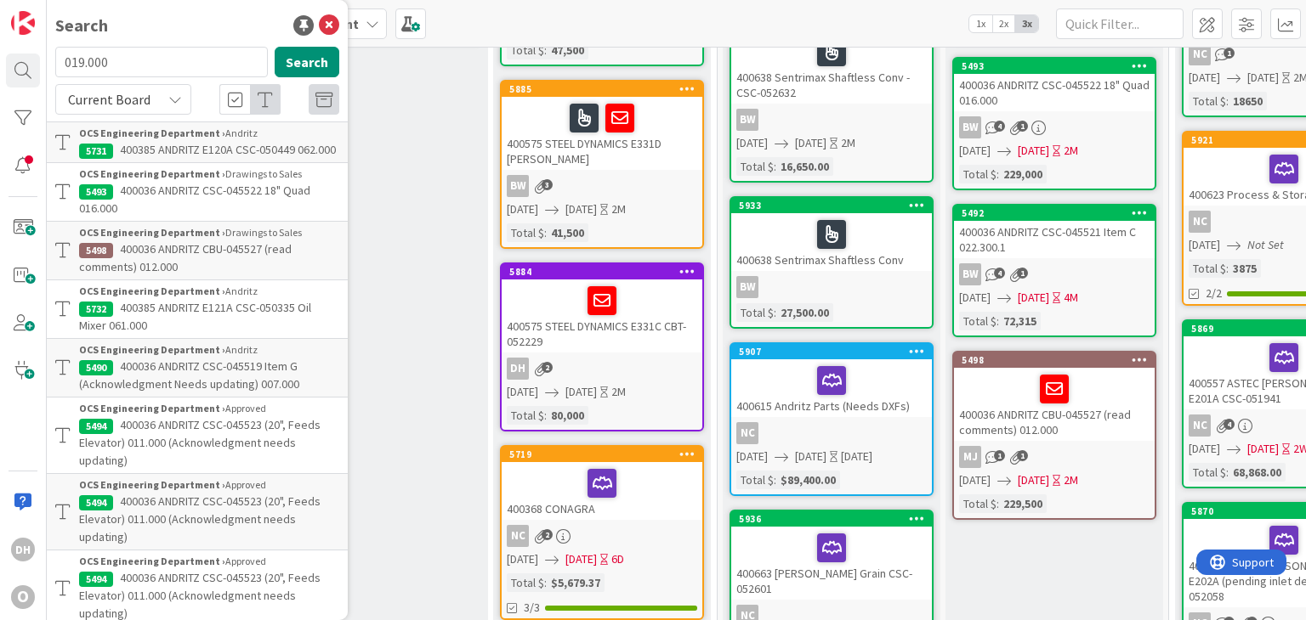  Describe the element at coordinates (602, 89) in the screenshot. I see `div: 5885` at that location.